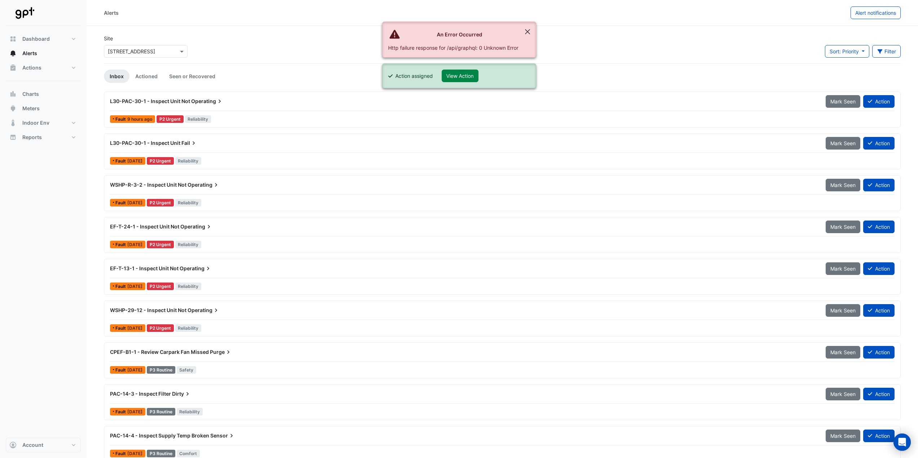 The image size is (918, 458). What do you see at coordinates (43, 109) in the screenshot?
I see `button: Meters` at bounding box center [43, 109].